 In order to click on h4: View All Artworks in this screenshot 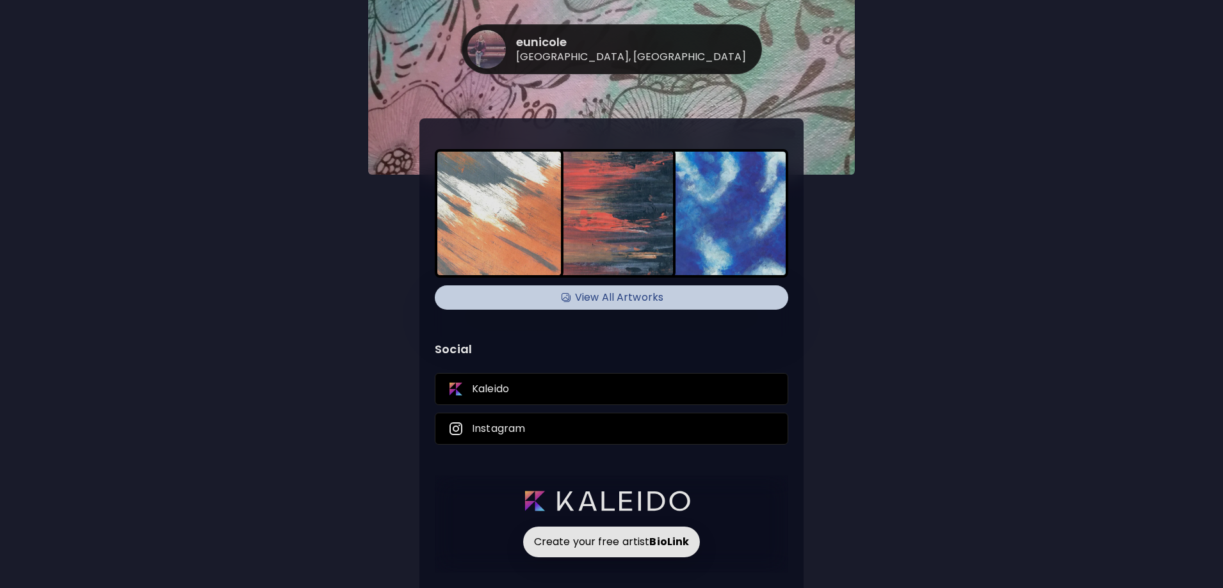, I will do `click(611, 298)`.